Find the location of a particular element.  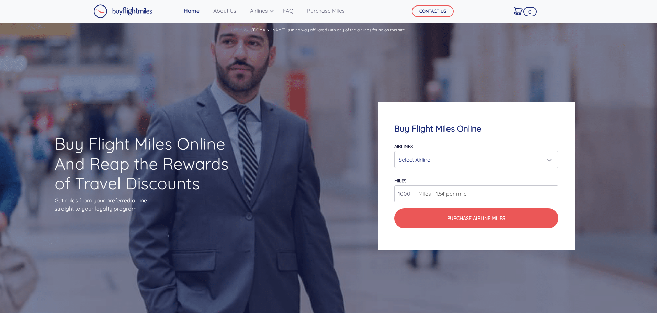

a: FAQ is located at coordinates (288, 11).